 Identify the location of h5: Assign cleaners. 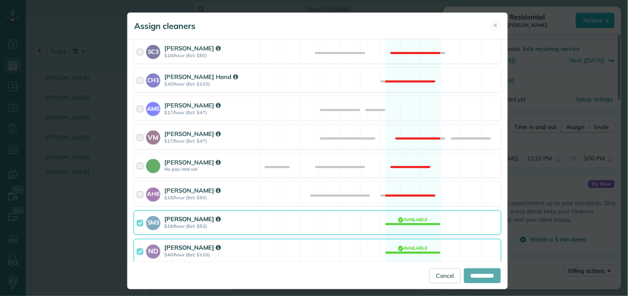
(165, 26).